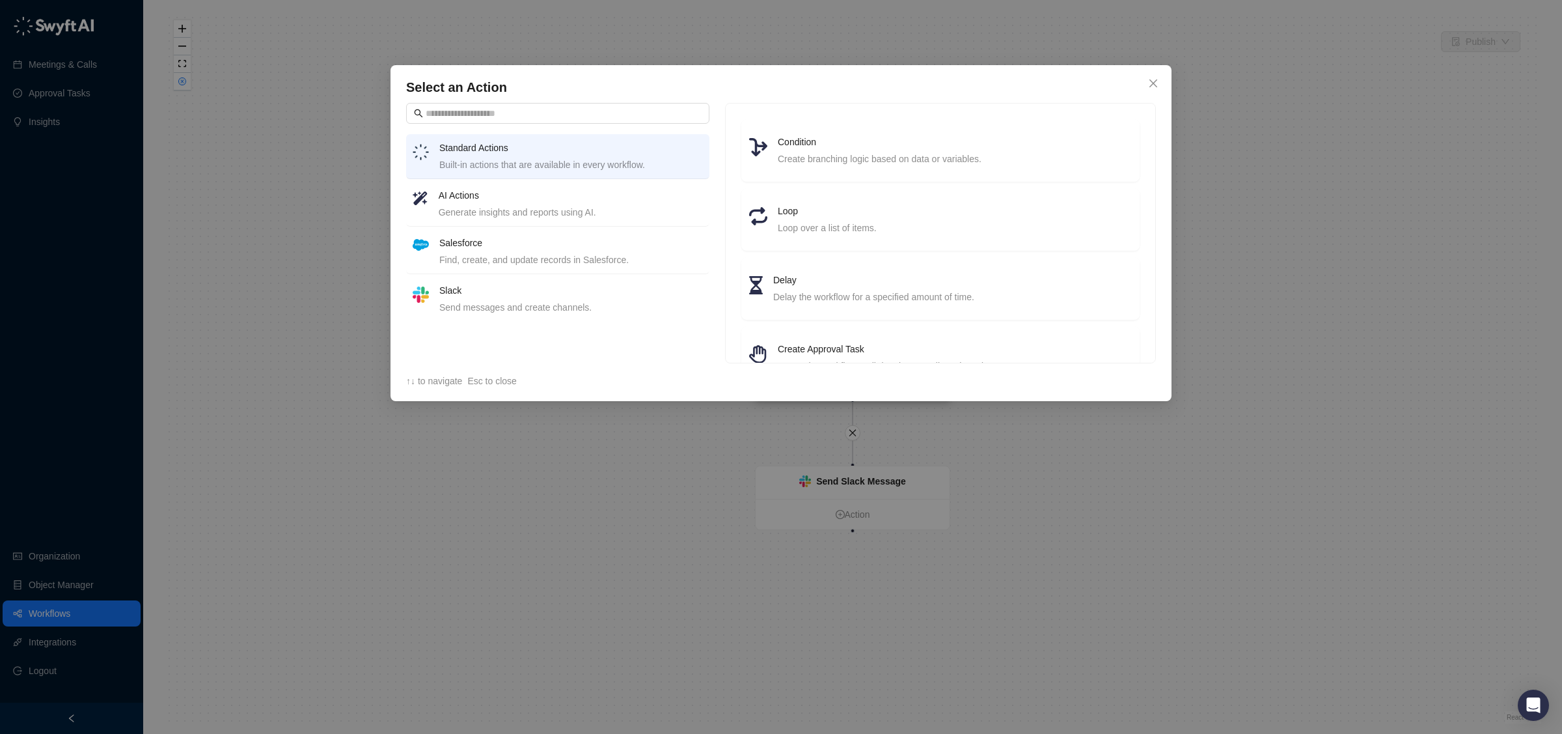 The image size is (1562, 734). I want to click on h4: Loop, so click(955, 211).